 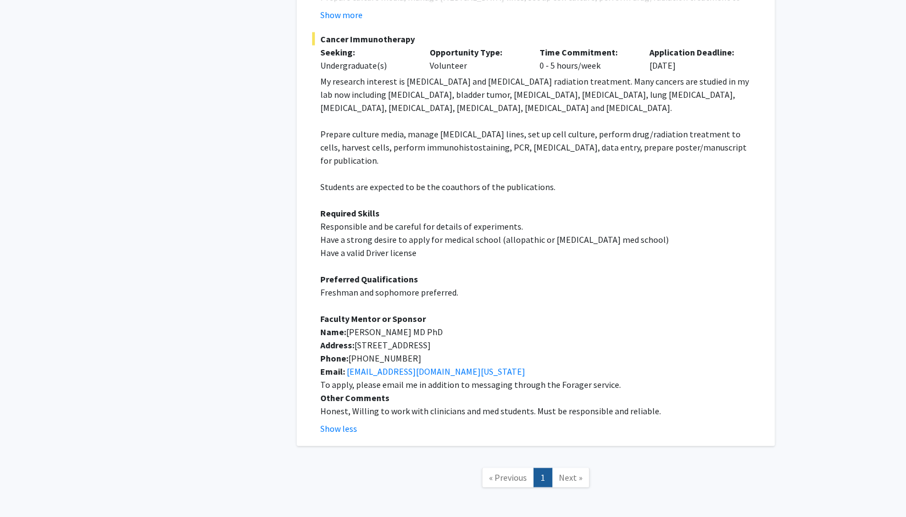 What do you see at coordinates (369, 279) in the screenshot?
I see `strong: Preferred Qualifications` at bounding box center [369, 279].